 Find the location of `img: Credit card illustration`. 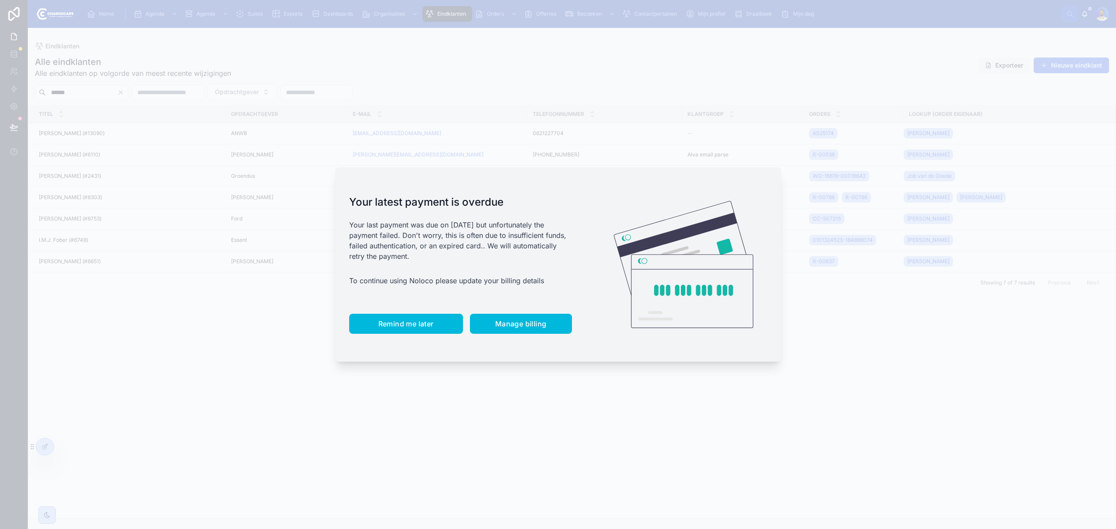

img: Credit card illustration is located at coordinates (684, 265).